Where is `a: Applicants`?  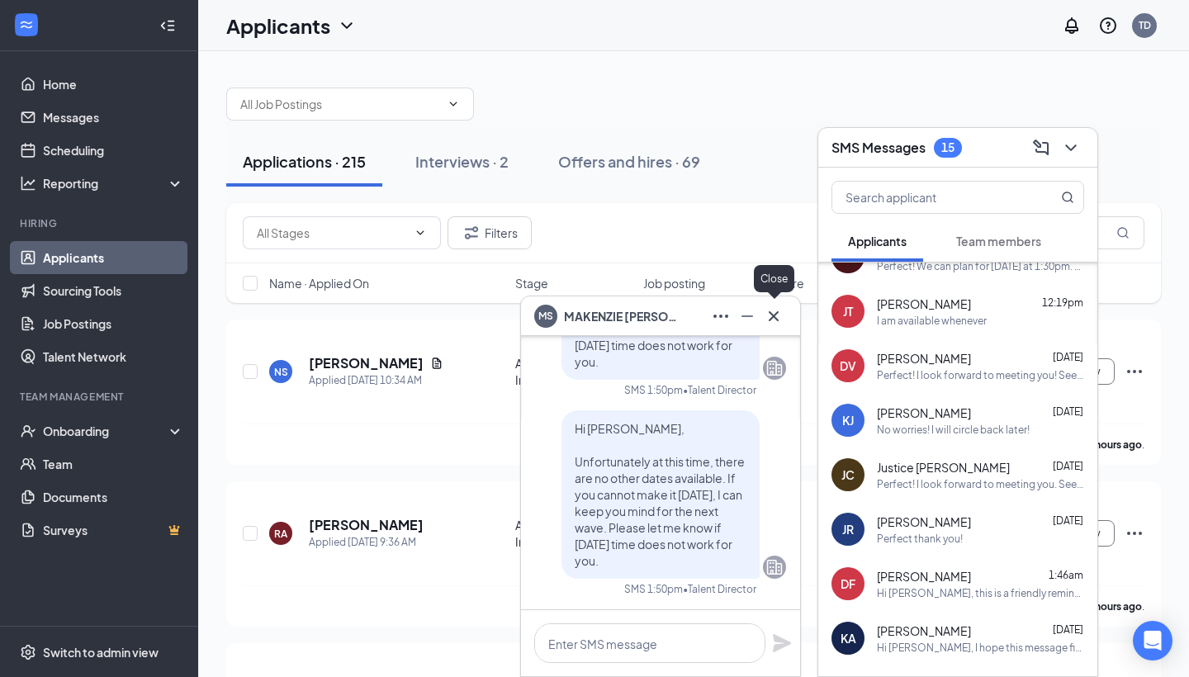
a: Applicants is located at coordinates (113, 258).